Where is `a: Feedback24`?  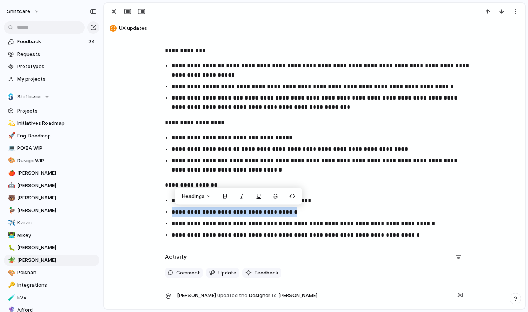 a: Feedback24 is located at coordinates (52, 42).